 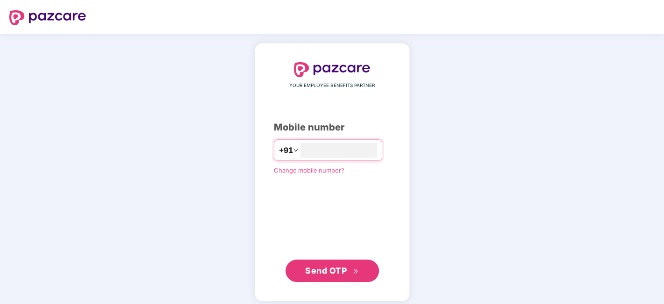 I want to click on div: Mobile number, so click(x=332, y=127).